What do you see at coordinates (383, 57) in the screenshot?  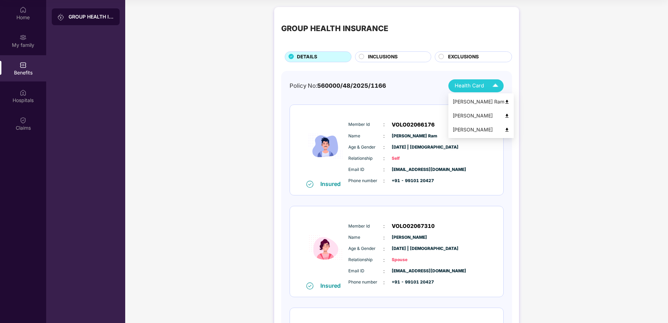 I see `span: INCLUSIONS` at bounding box center [383, 57].